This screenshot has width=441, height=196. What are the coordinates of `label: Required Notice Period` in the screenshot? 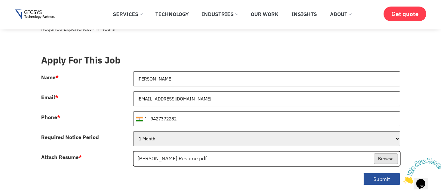 It's located at (70, 137).